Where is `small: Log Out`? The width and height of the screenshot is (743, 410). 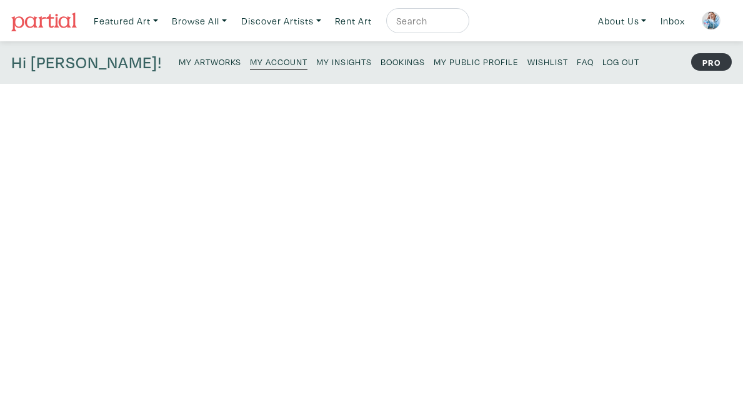
small: Log Out is located at coordinates (621, 61).